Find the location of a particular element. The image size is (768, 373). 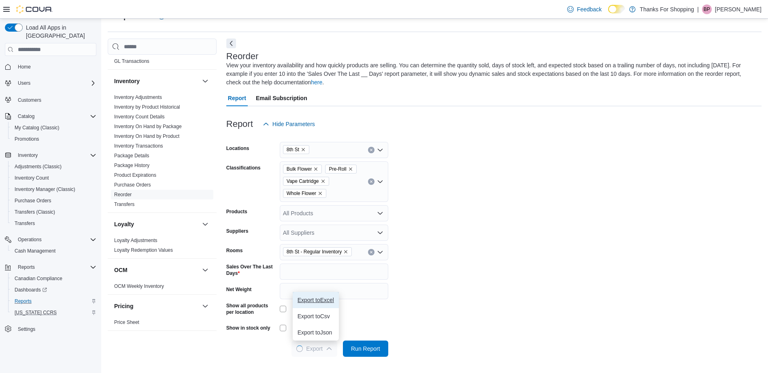

a: GL Transactions is located at coordinates (132, 61).